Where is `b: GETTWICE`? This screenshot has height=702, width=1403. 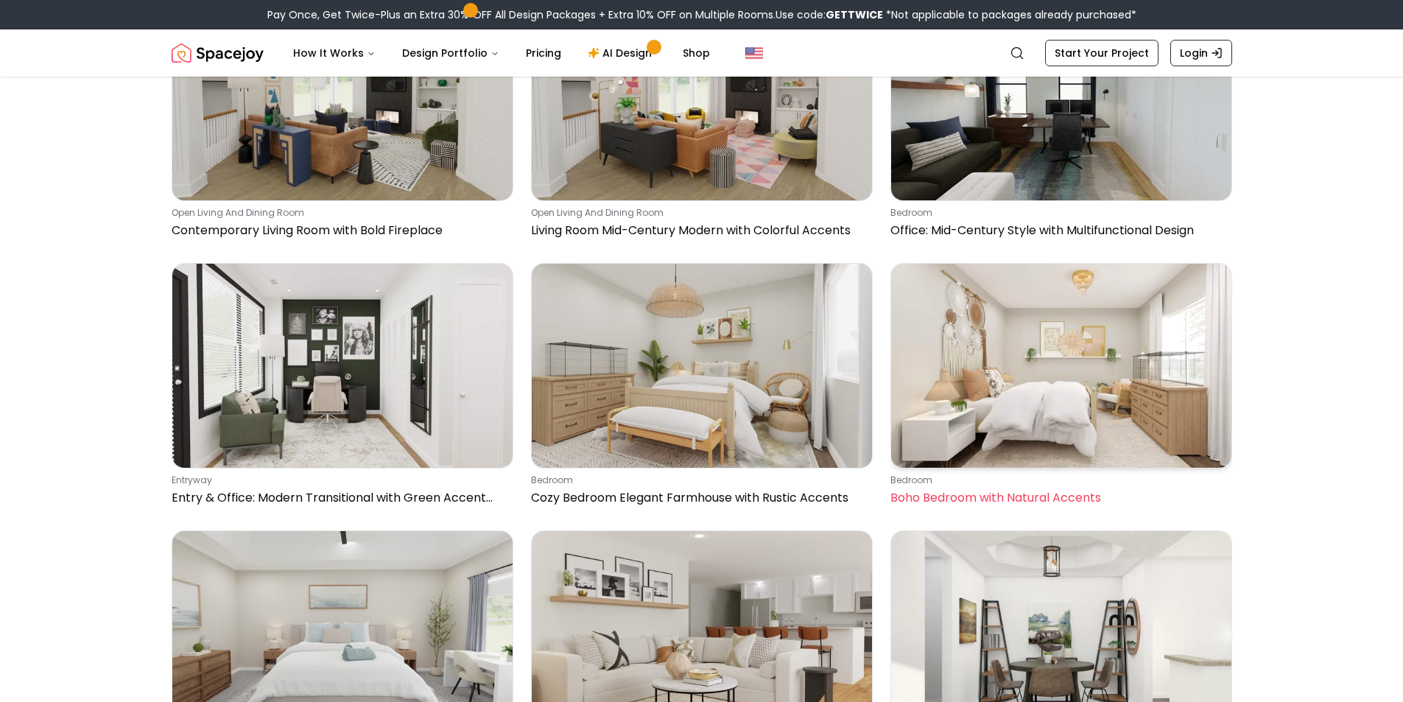
b: GETTWICE is located at coordinates (854, 15).